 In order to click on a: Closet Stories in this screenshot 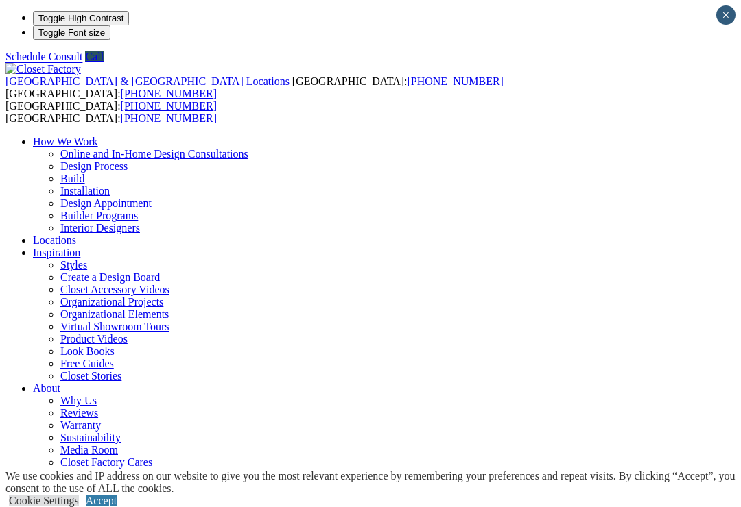, I will do `click(91, 376)`.